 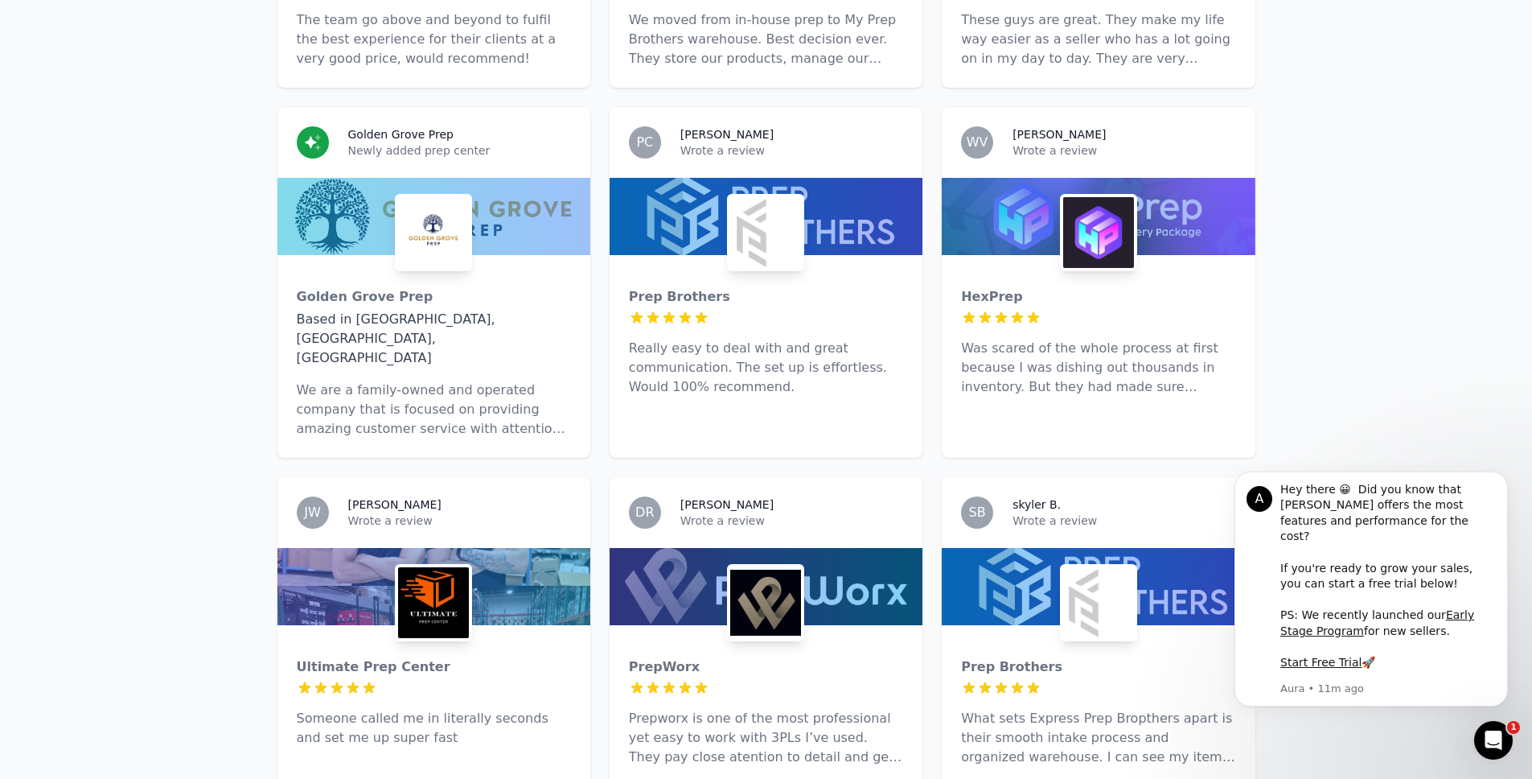 I want to click on img: PrepWorx, so click(x=766, y=602).